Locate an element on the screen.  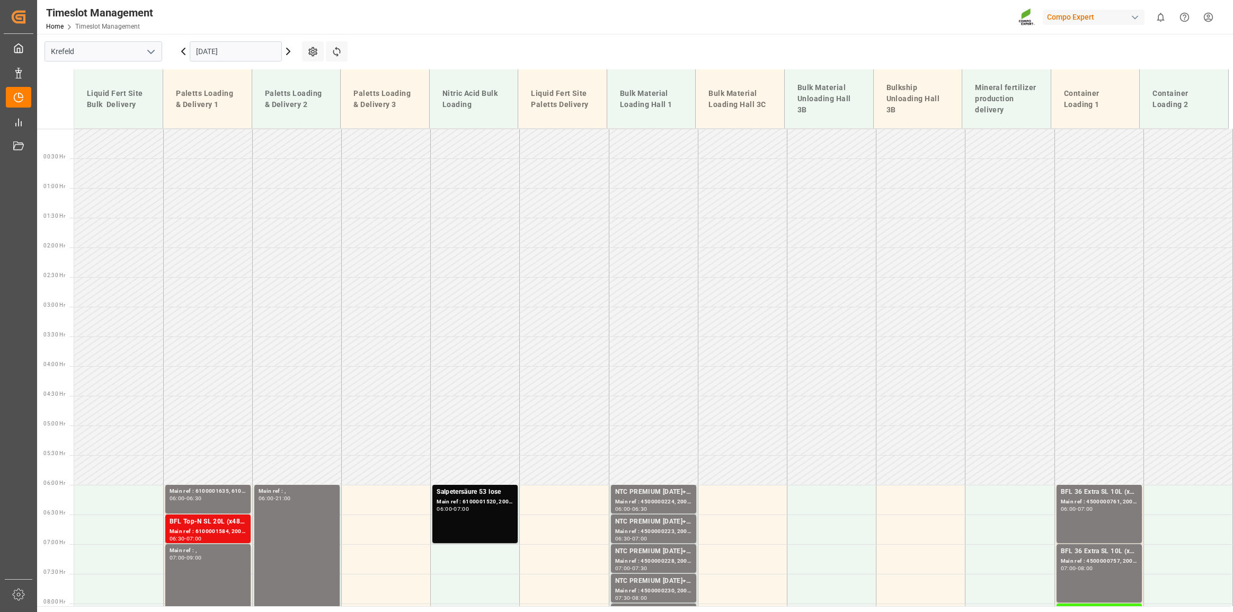
div: Main ref : 4500000224, 2000000040 is located at coordinates (653, 502).